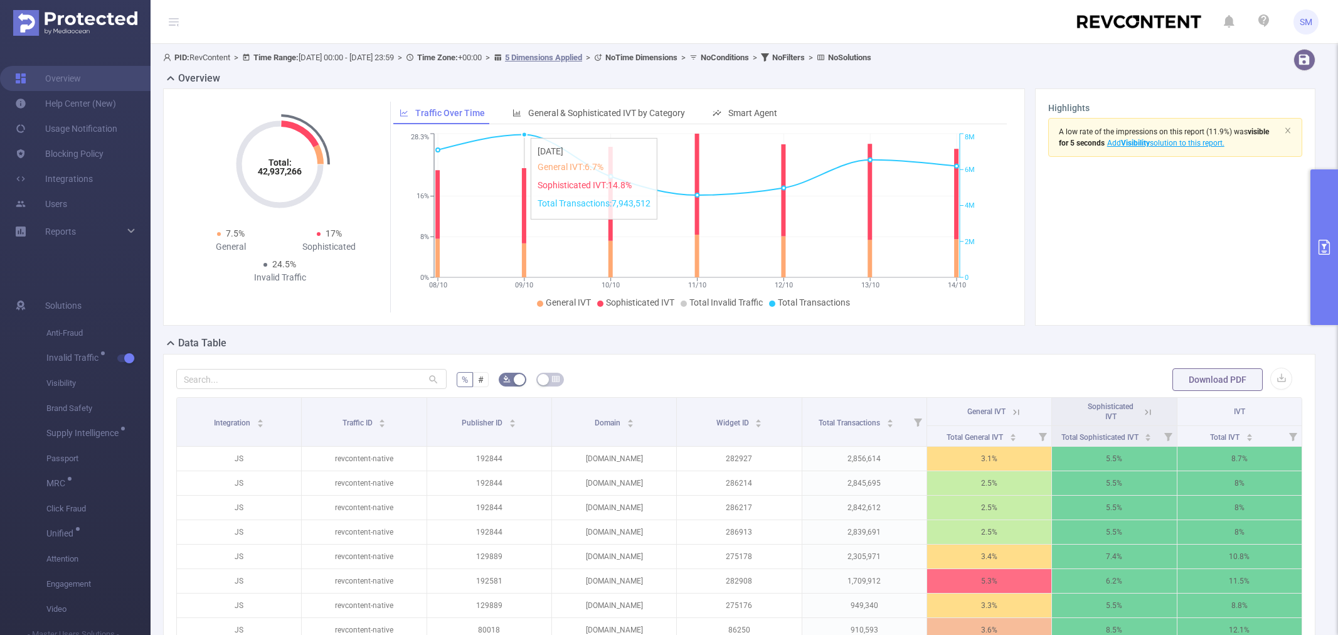 The image size is (1338, 635). Describe the element at coordinates (98, 584) in the screenshot. I see `span: Engagement` at that location.